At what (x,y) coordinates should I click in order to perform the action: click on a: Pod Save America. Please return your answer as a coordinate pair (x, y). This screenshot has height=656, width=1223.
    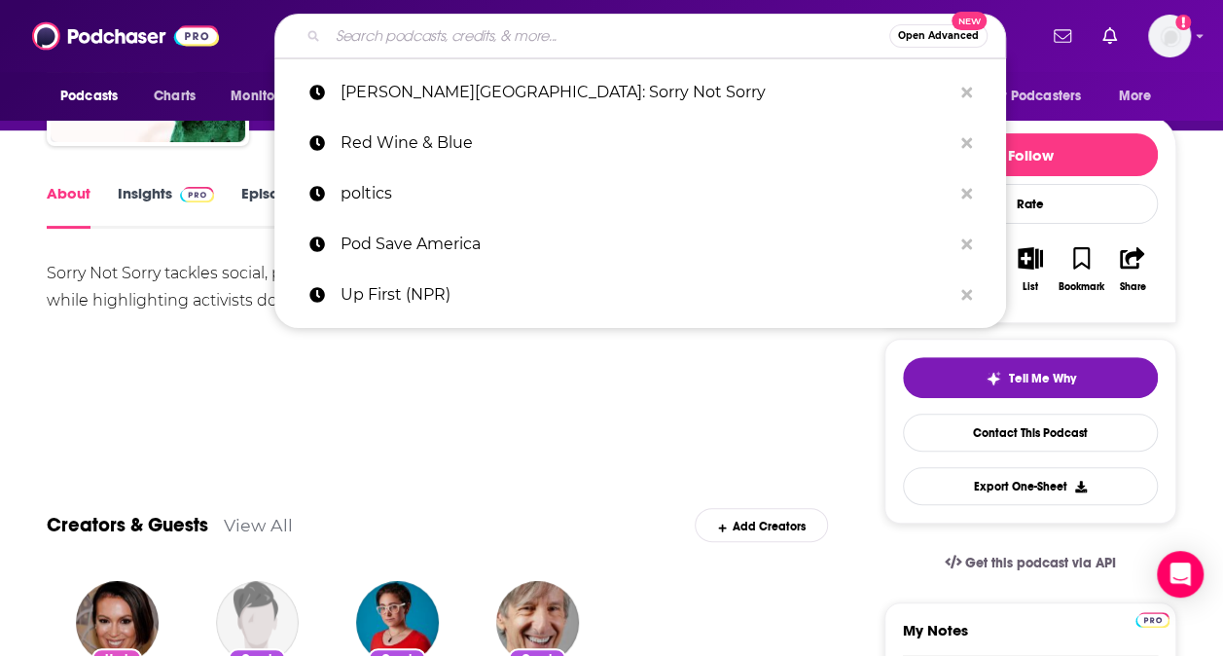
    Looking at the image, I should click on (640, 244).